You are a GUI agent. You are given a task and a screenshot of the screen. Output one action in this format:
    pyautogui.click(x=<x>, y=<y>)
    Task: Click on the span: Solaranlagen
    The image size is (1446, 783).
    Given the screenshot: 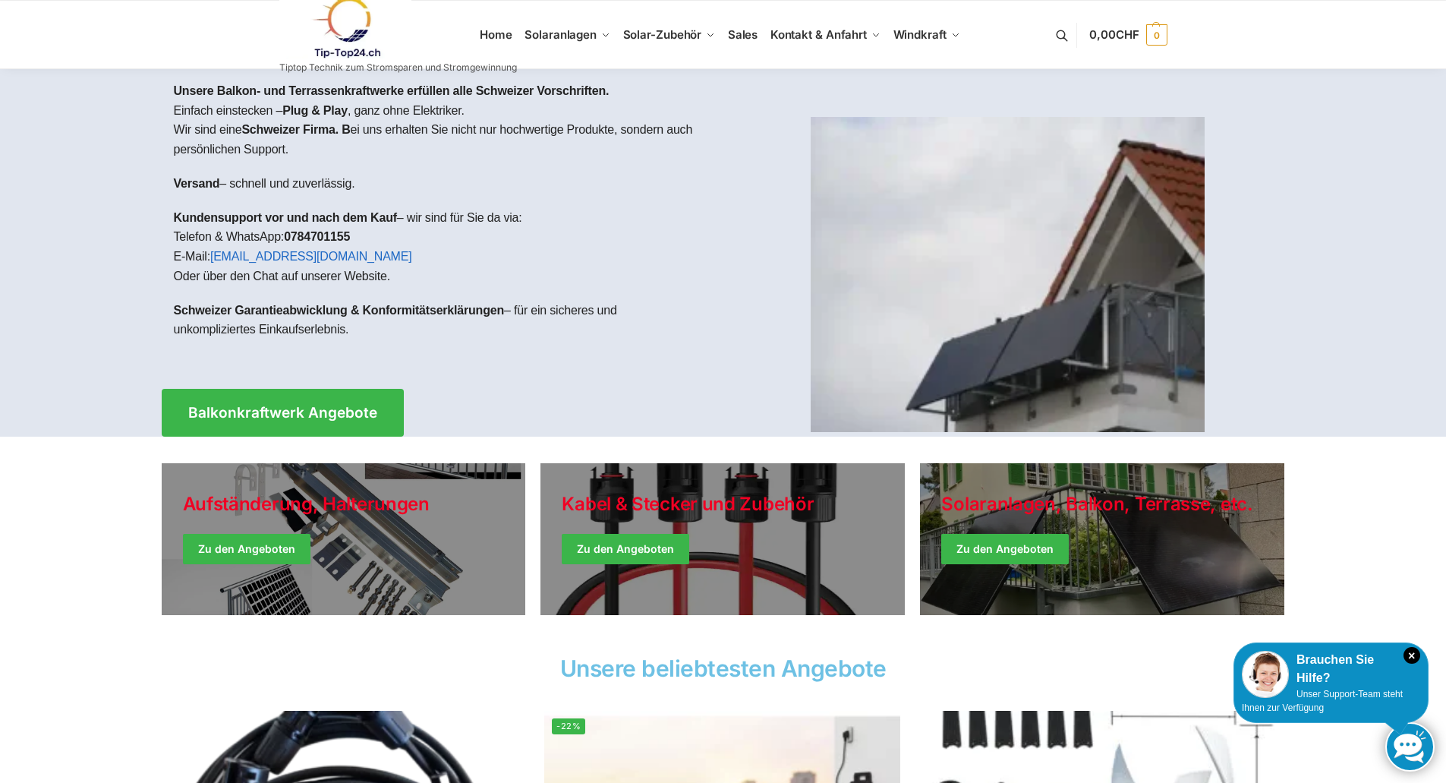 What is the action you would take?
    pyautogui.click(x=560, y=34)
    